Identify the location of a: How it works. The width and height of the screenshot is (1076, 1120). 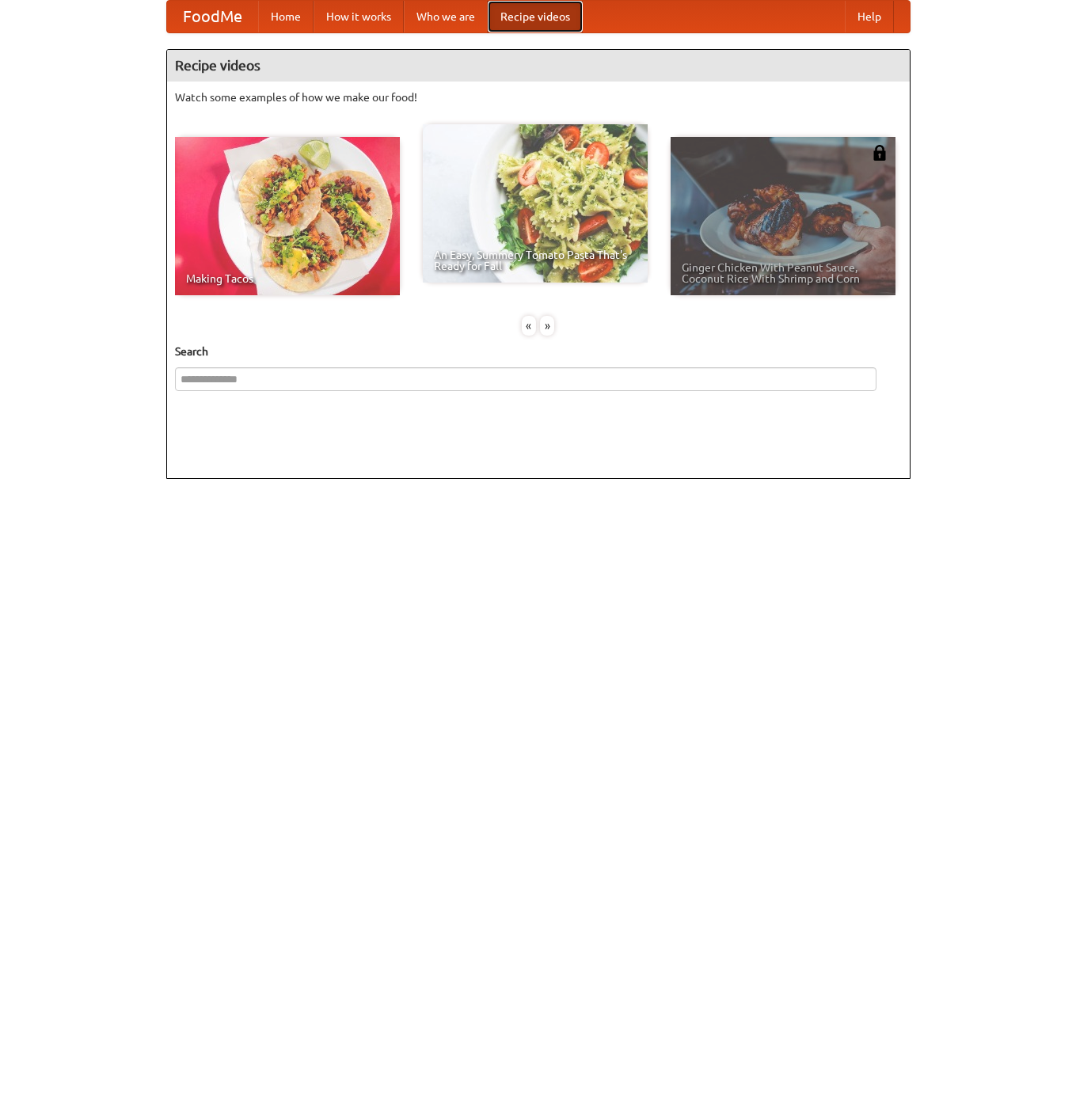
(358, 16).